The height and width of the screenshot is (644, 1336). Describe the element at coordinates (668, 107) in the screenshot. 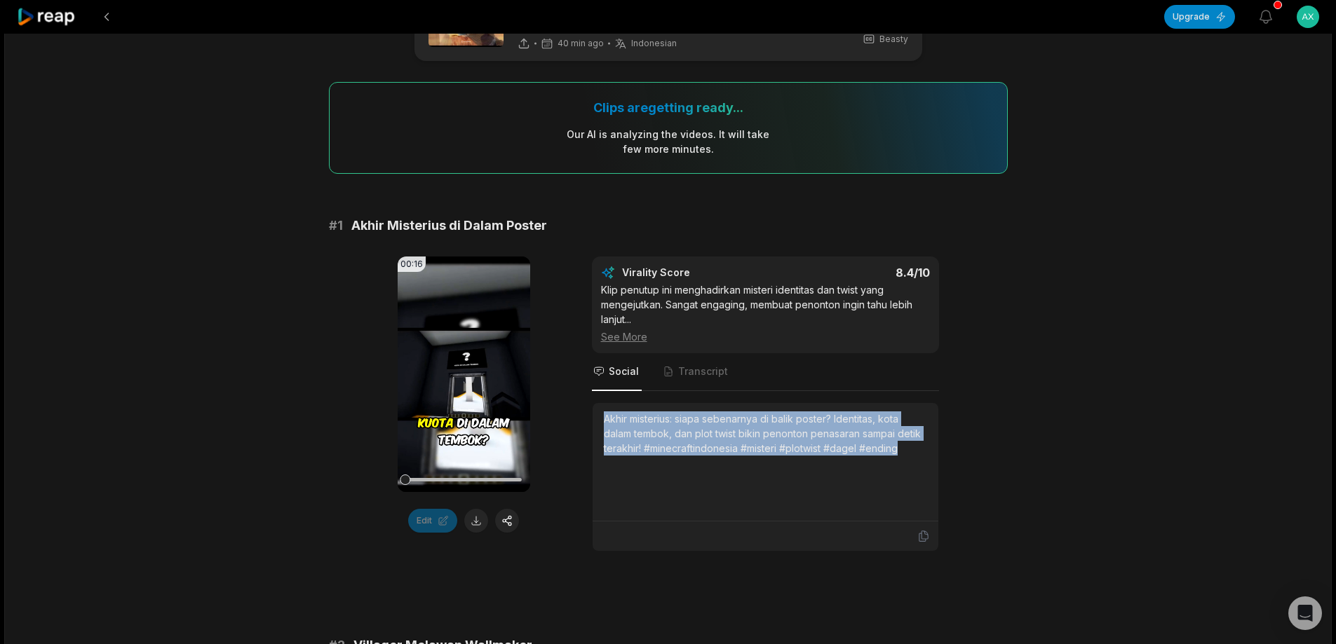

I see `div: Clips are getting ready...` at that location.